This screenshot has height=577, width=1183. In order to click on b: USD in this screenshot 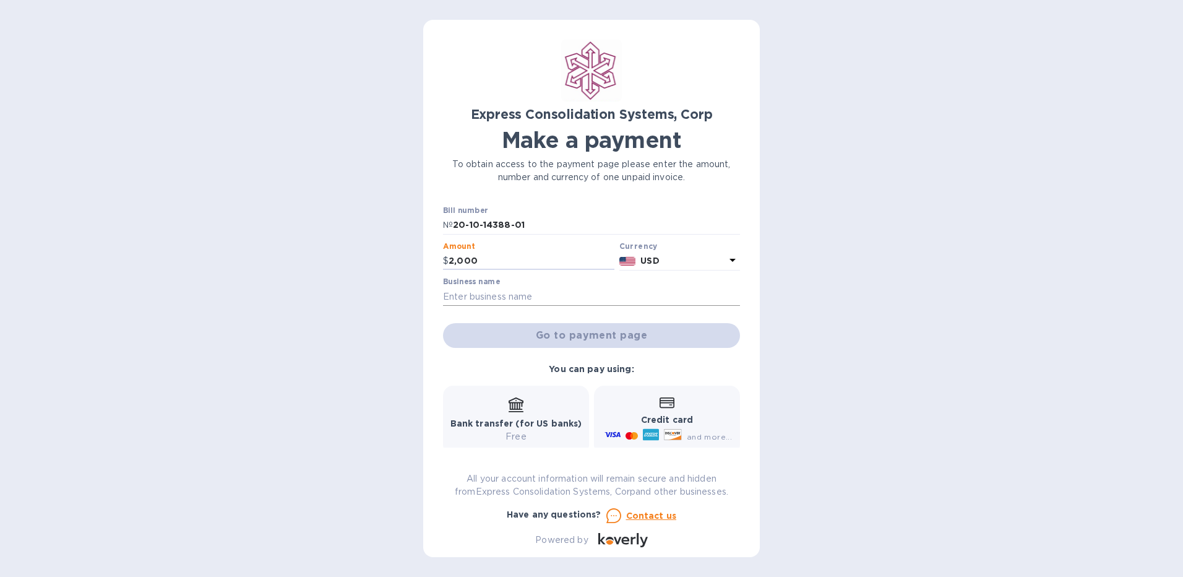, I will do `click(650, 261)`.